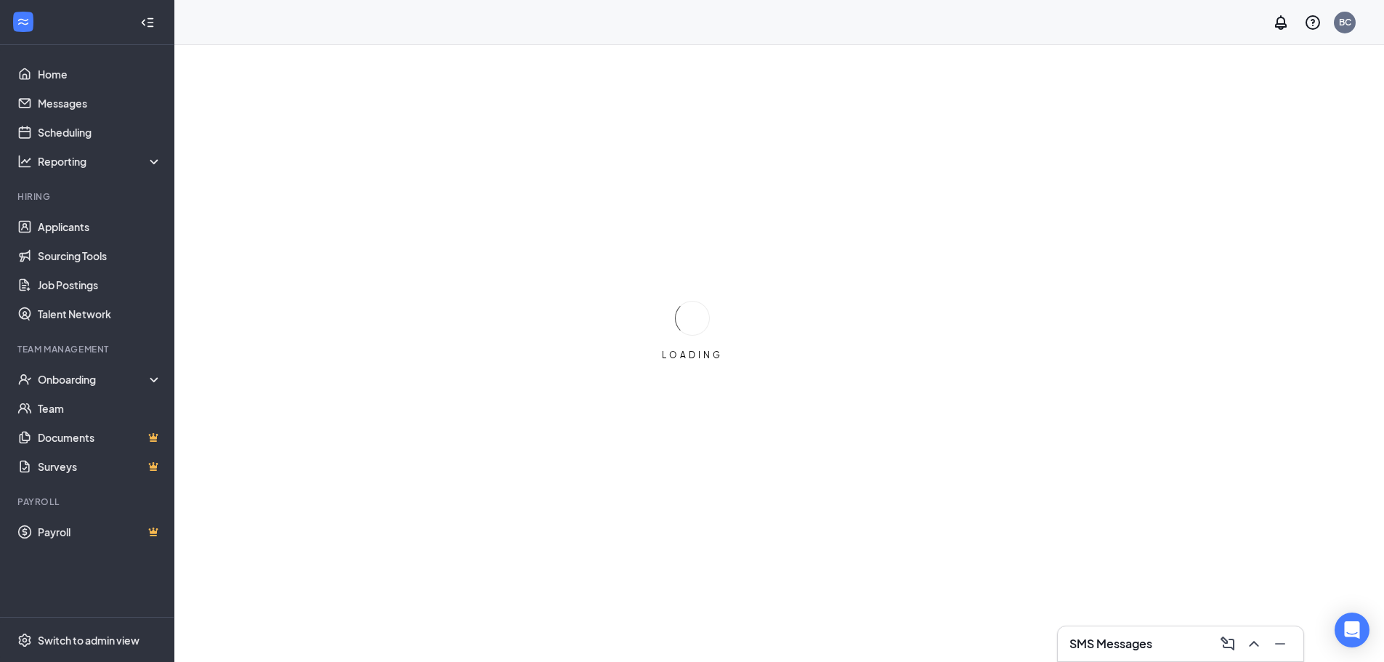 The height and width of the screenshot is (662, 1384). I want to click on svg: ComposeMessage, so click(1227, 643).